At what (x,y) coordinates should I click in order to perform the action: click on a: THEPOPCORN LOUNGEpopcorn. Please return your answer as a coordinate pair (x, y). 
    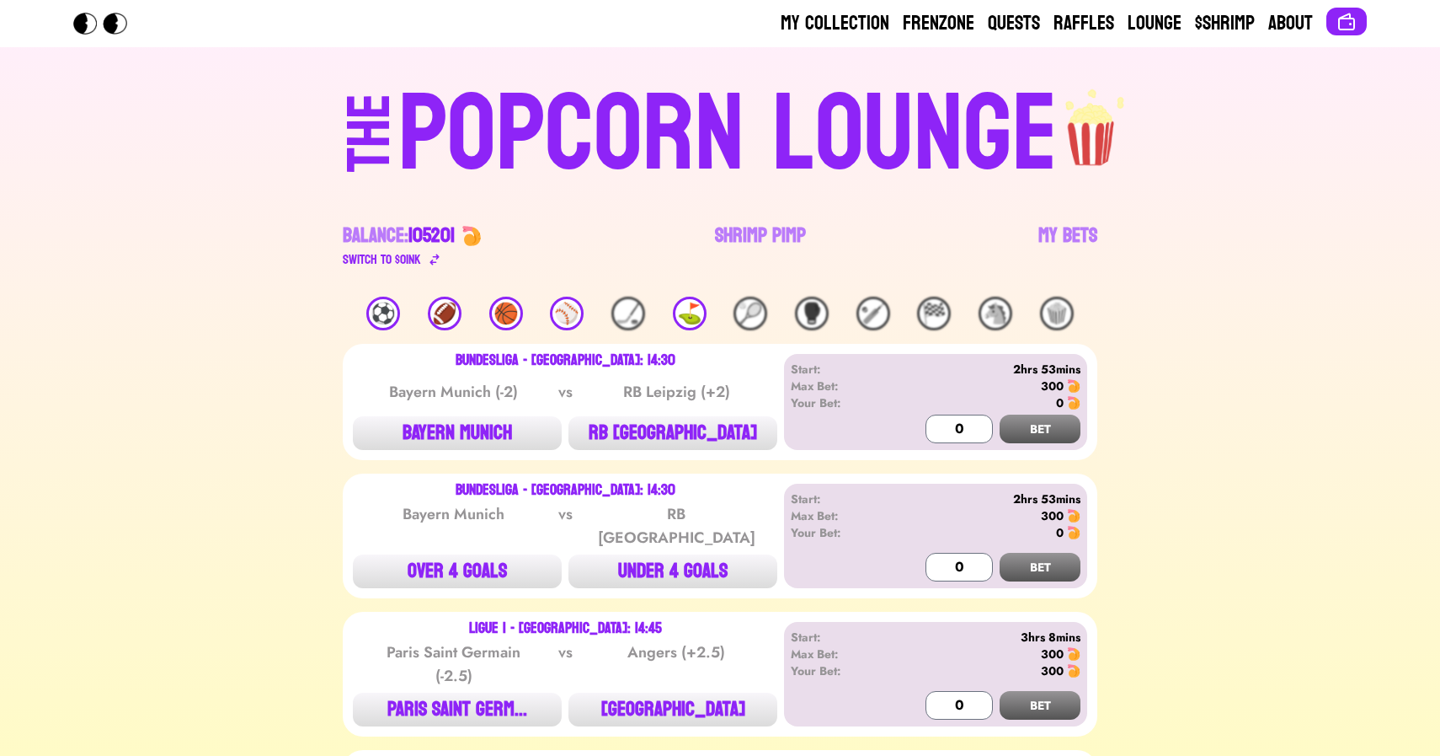
    Looking at the image, I should click on (720, 131).